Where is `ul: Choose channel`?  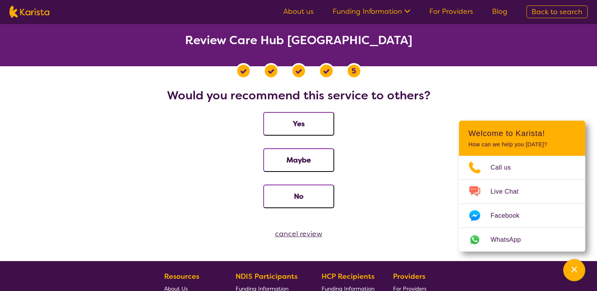
ul: Choose channel is located at coordinates (522, 204).